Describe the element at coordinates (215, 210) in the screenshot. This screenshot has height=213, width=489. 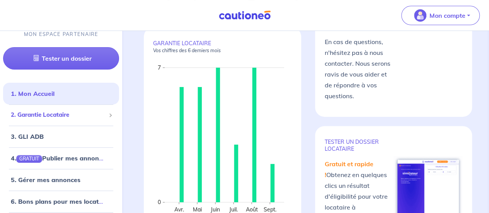
I see `text: Juin` at that location.